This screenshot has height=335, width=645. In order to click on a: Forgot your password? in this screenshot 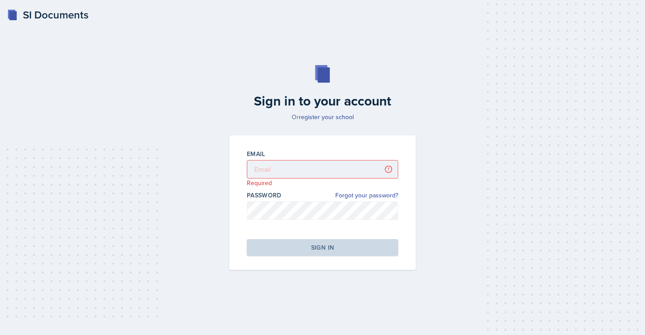, I will do `click(366, 195)`.